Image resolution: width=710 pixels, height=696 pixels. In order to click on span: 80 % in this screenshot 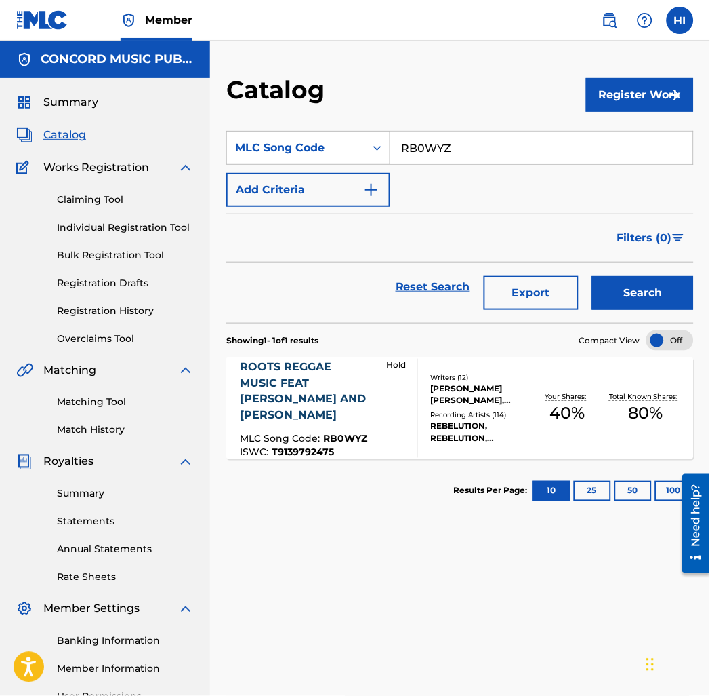, I will do `click(645, 414)`.